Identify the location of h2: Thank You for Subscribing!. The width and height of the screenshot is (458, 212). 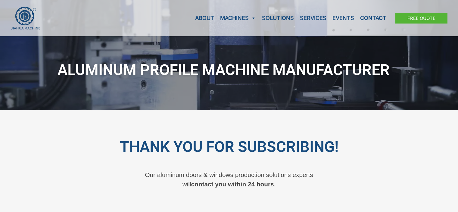
(229, 147).